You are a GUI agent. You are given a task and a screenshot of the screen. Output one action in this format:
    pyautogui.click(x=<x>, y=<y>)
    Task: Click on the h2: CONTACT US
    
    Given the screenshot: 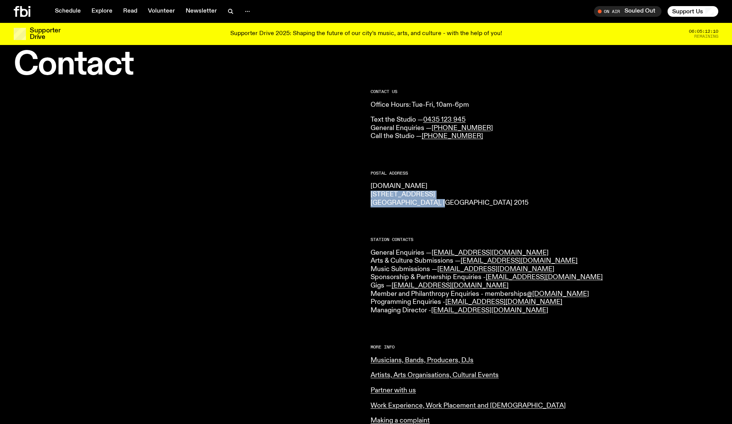 What is the action you would take?
    pyautogui.click(x=544, y=91)
    